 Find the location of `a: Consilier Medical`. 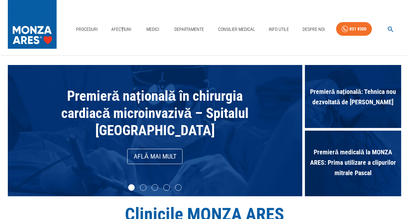

a: Consilier Medical is located at coordinates (236, 29).